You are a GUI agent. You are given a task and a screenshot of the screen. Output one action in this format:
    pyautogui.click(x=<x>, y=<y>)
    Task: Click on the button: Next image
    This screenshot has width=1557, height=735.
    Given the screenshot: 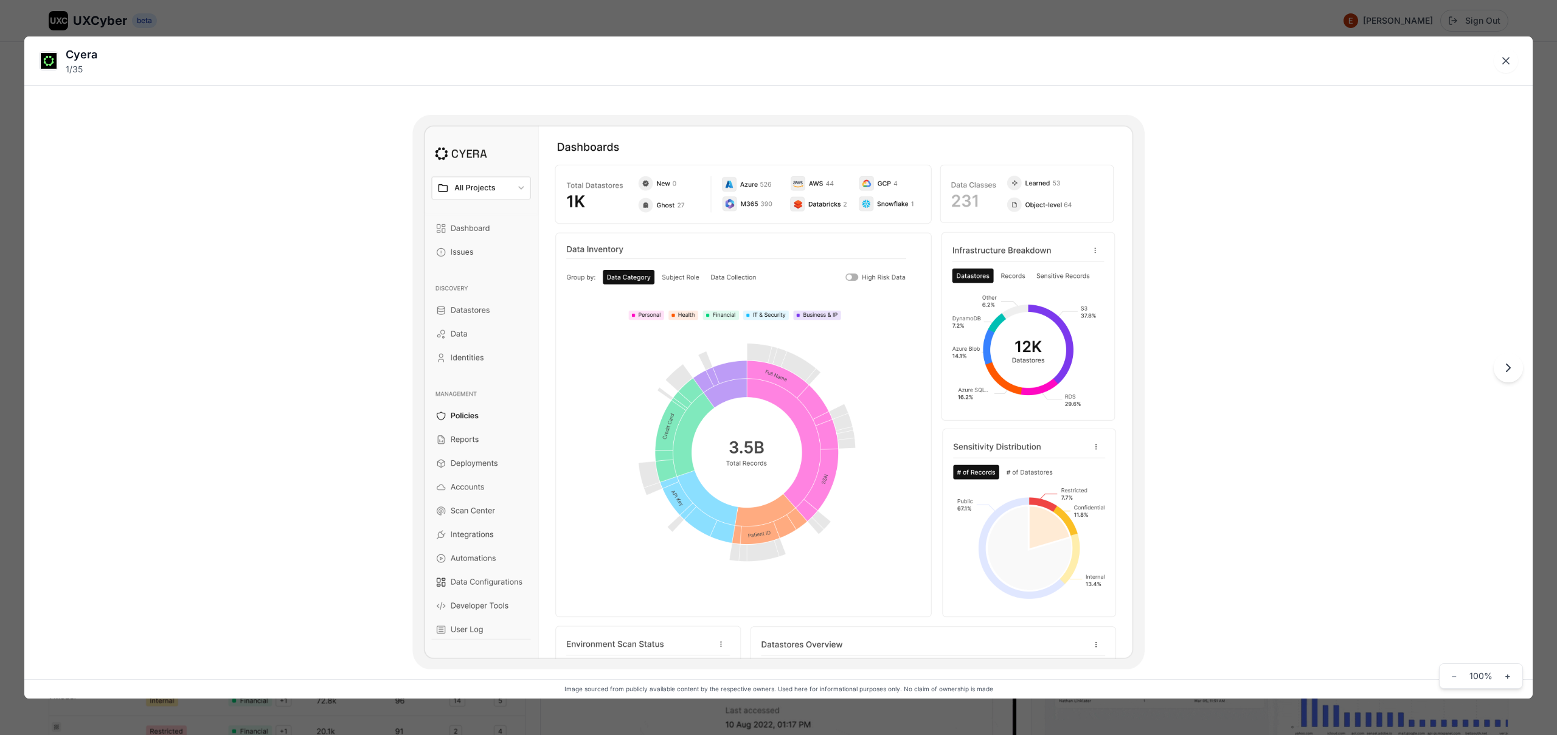 What is the action you would take?
    pyautogui.click(x=1508, y=368)
    